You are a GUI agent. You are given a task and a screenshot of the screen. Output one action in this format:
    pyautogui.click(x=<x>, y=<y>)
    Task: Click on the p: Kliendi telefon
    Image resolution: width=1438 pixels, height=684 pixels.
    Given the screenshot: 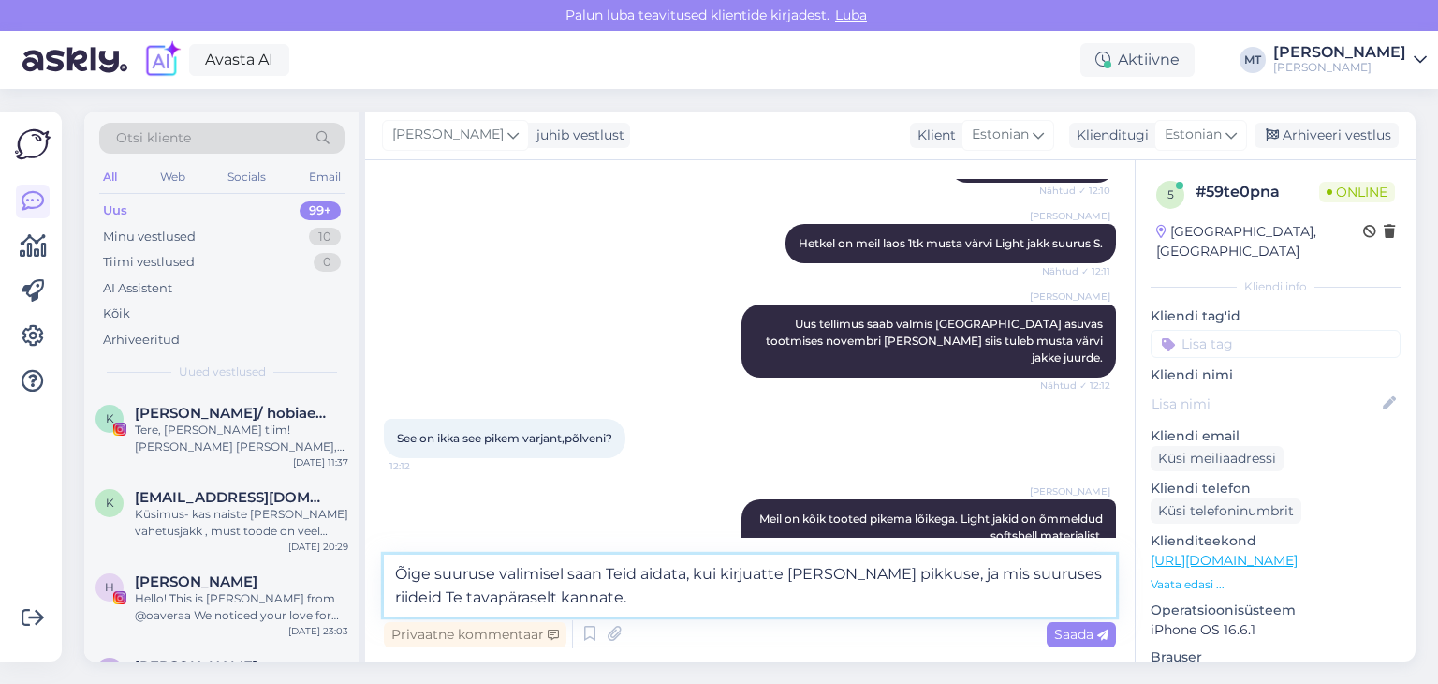 What is the action you would take?
    pyautogui.click(x=1275, y=488)
    